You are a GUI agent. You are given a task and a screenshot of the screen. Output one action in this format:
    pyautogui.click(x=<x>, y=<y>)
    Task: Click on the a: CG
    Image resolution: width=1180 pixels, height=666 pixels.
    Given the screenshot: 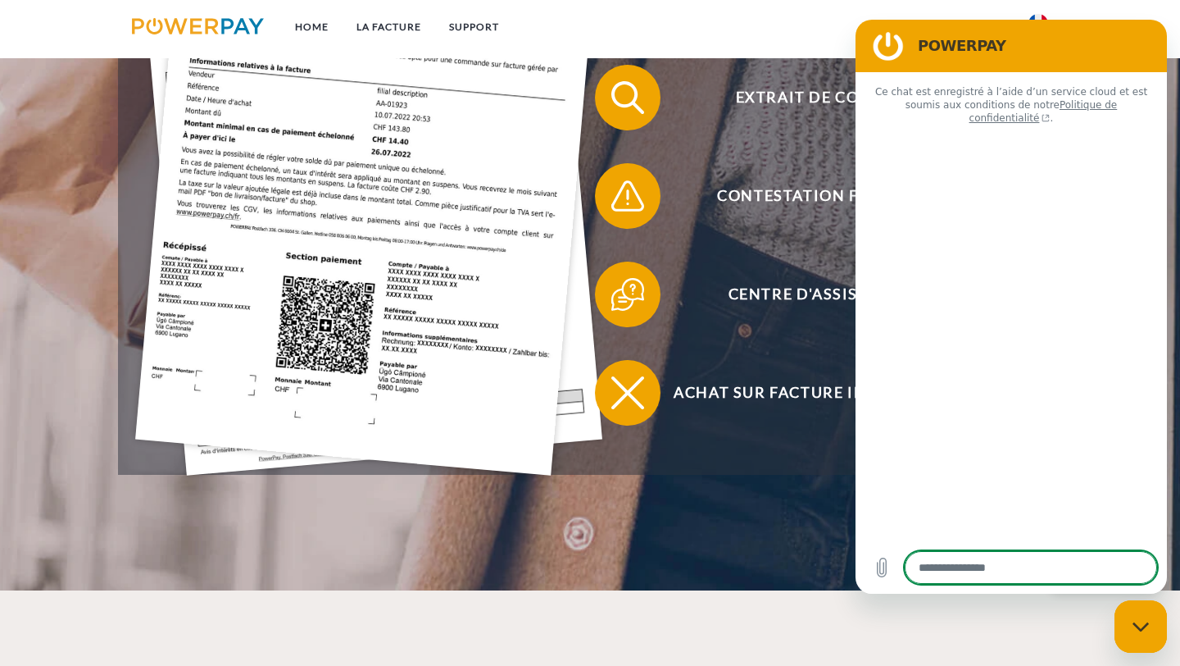 What is the action you would take?
    pyautogui.click(x=993, y=27)
    